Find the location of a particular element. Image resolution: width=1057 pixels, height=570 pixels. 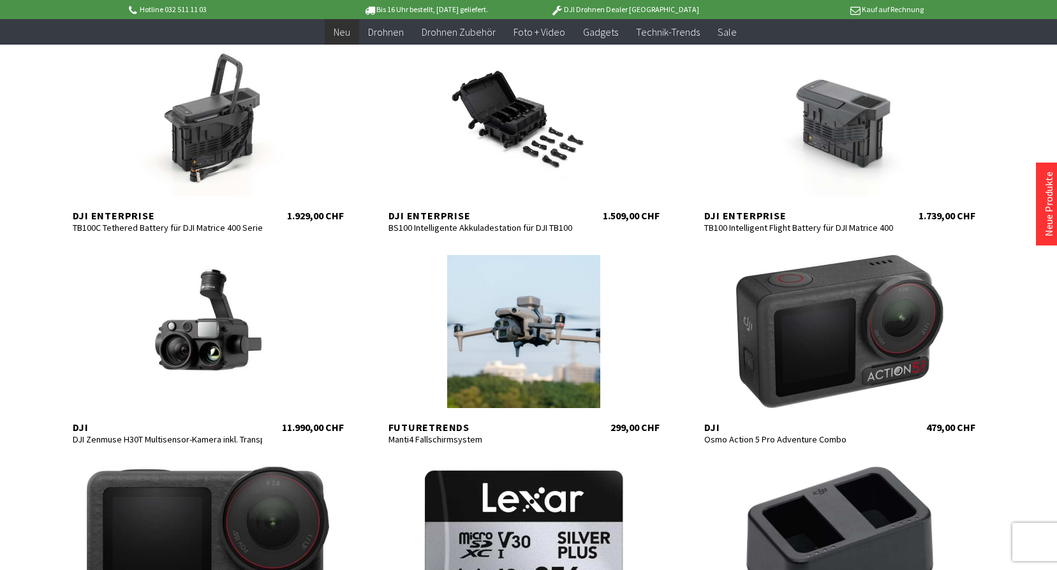

div: Manti4 Fallschirmsystem is located at coordinates (484, 440).